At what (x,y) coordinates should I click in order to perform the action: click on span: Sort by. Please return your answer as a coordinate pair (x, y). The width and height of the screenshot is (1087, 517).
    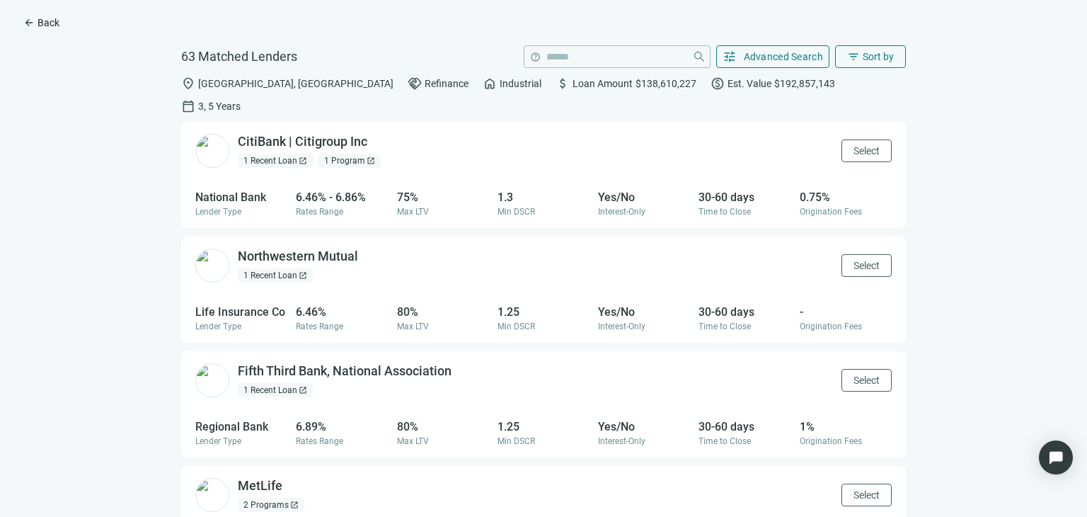
    Looking at the image, I should click on (878, 57).